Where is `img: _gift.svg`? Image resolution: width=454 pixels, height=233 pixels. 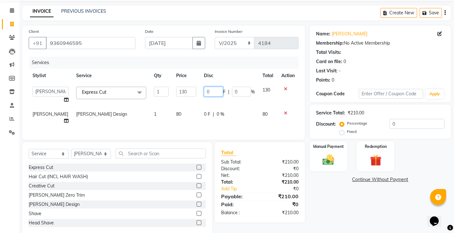 img: _gift.svg is located at coordinates (375, 160).